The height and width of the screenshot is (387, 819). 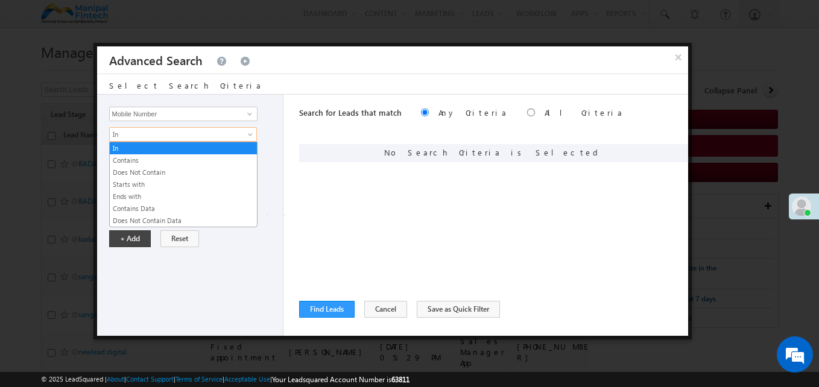 I want to click on span: 63811, so click(x=401, y=380).